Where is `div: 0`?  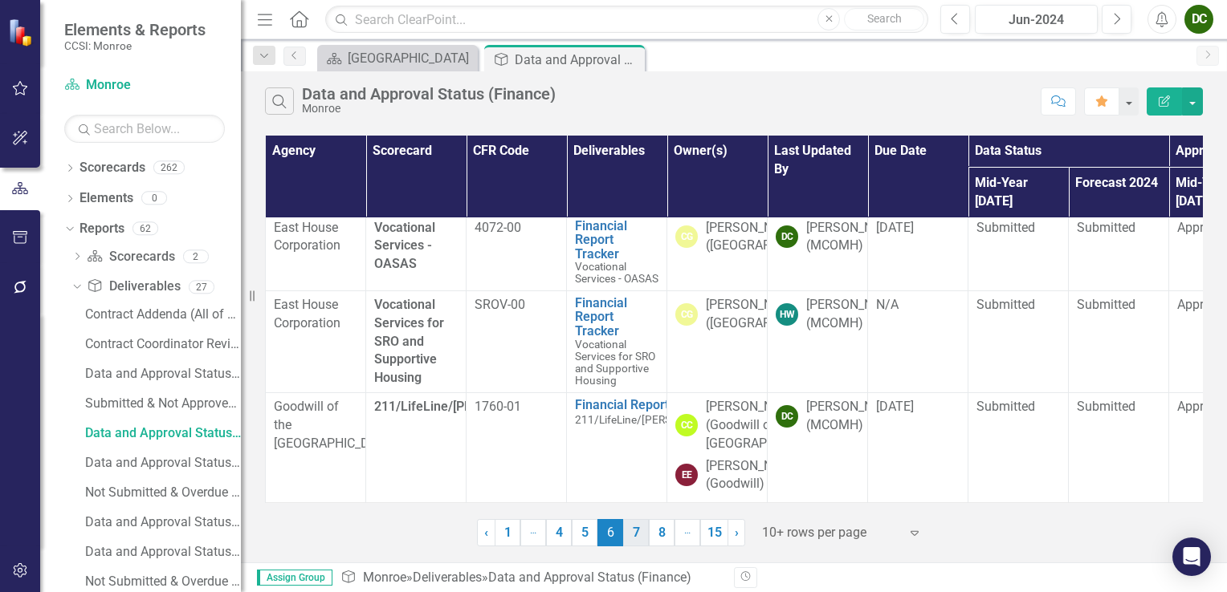 div: 0 is located at coordinates (154, 198).